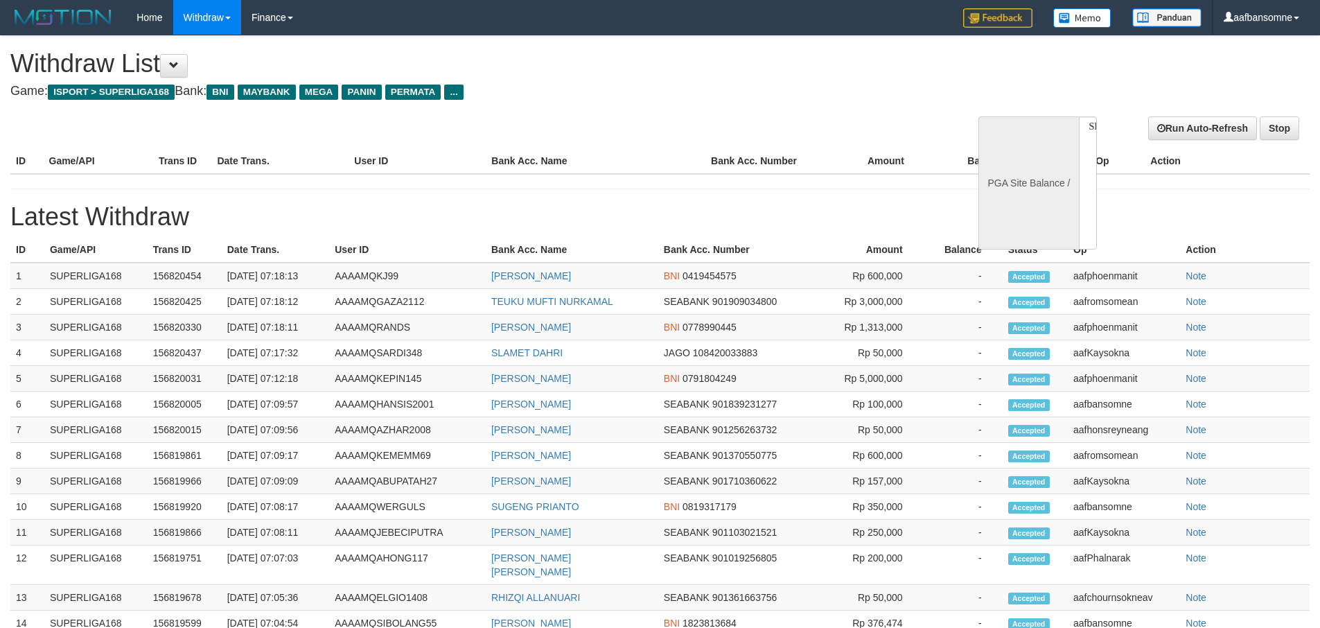  What do you see at coordinates (744, 301) in the screenshot?
I see `span: 901909034800` at bounding box center [744, 301].